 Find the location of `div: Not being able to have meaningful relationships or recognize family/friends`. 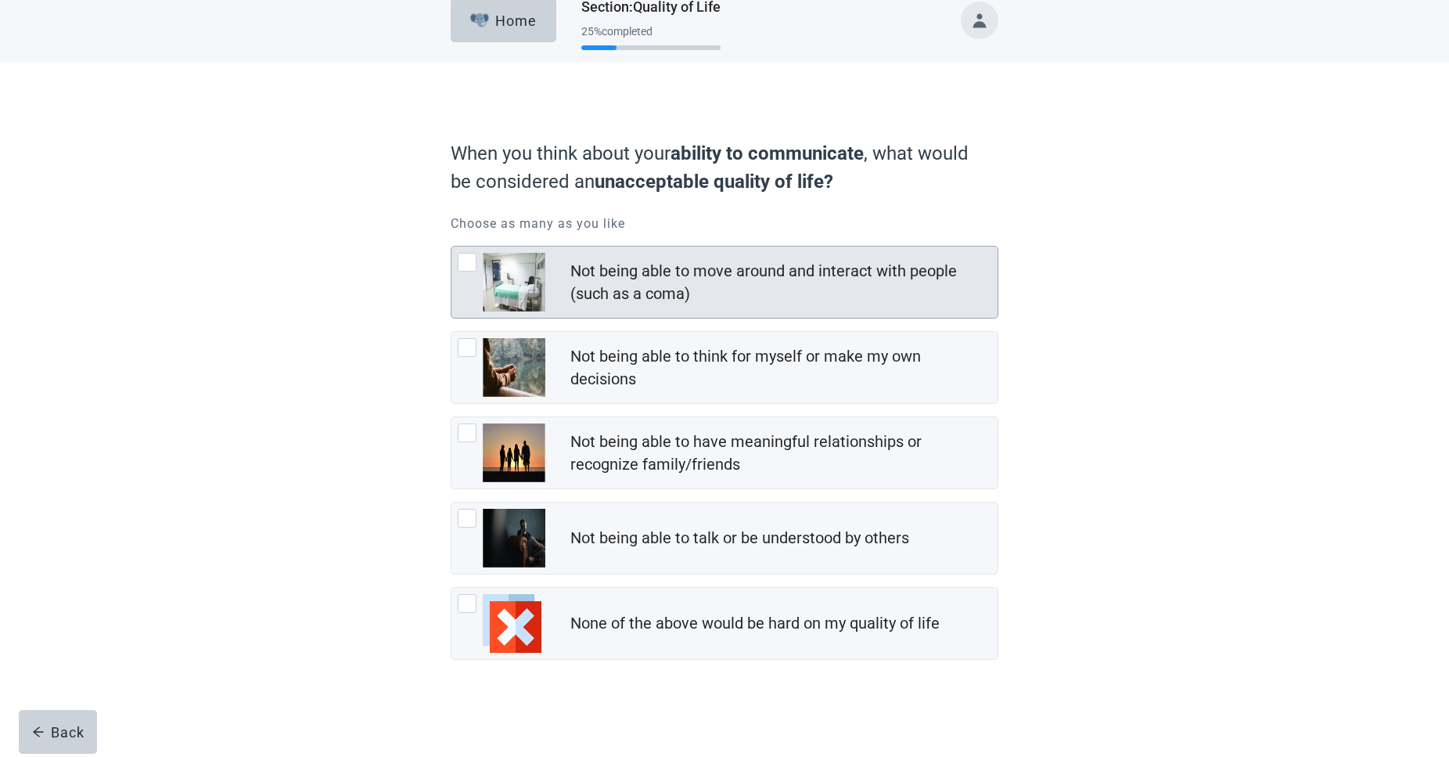

div: Not being able to have meaningful relationships or recognize family/friends is located at coordinates (779, 453).